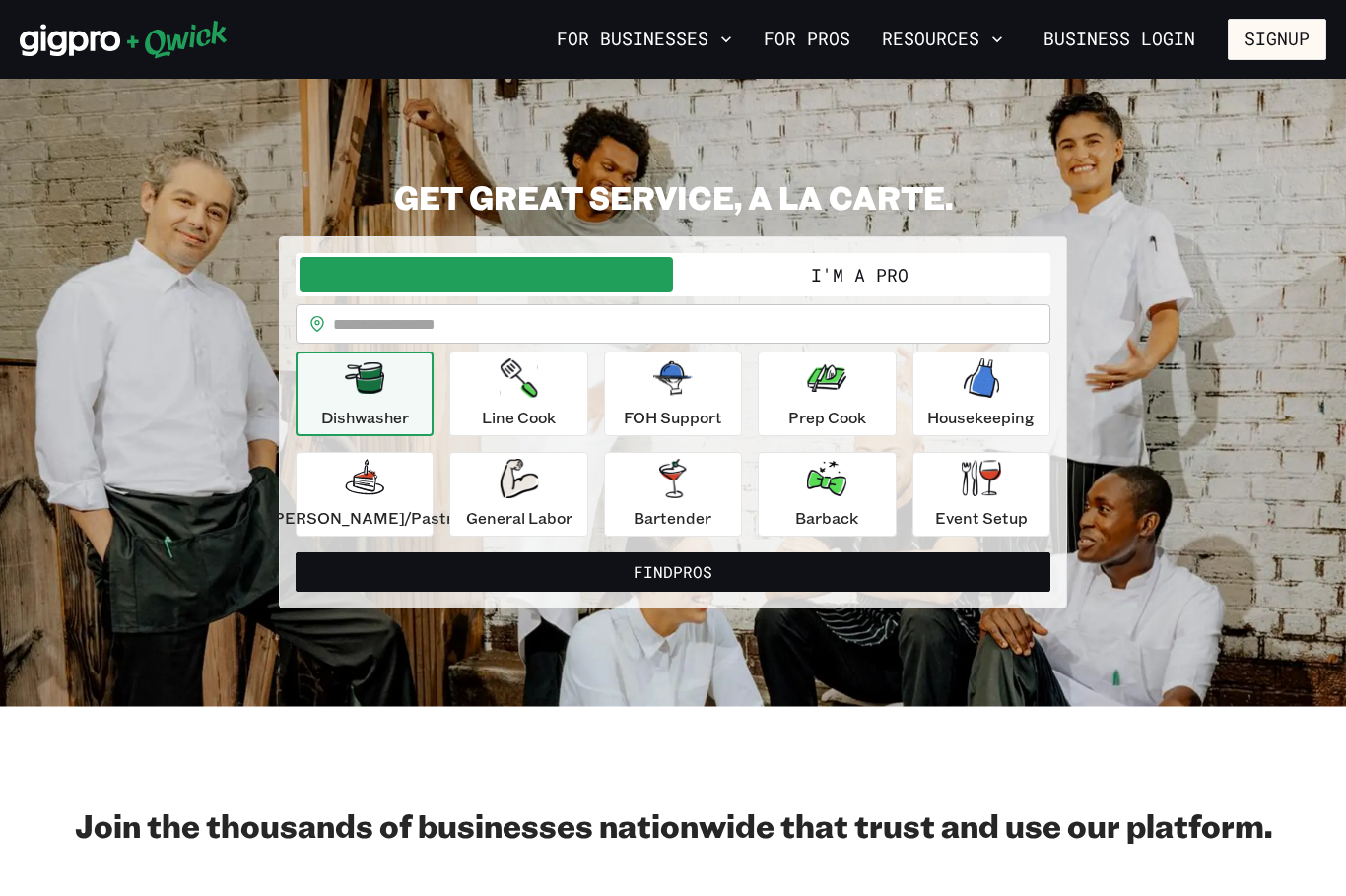  I want to click on h2: GET GREAT SERVICE, A LA CARTE., so click(673, 197).